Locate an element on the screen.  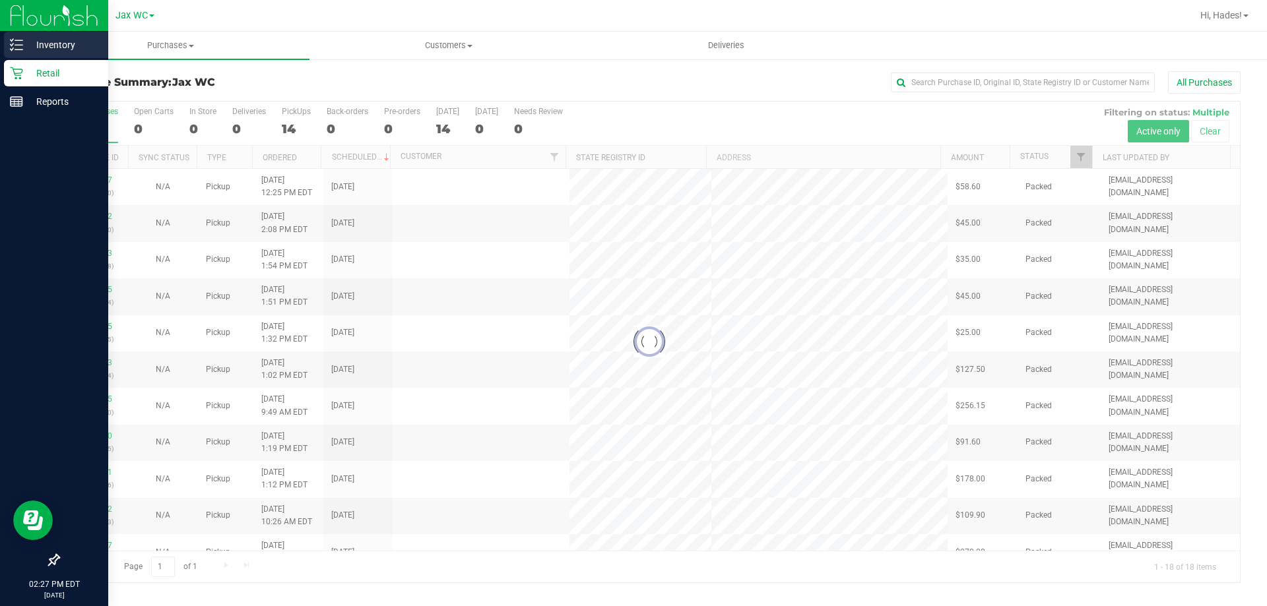
a: Deliveries is located at coordinates (726, 46).